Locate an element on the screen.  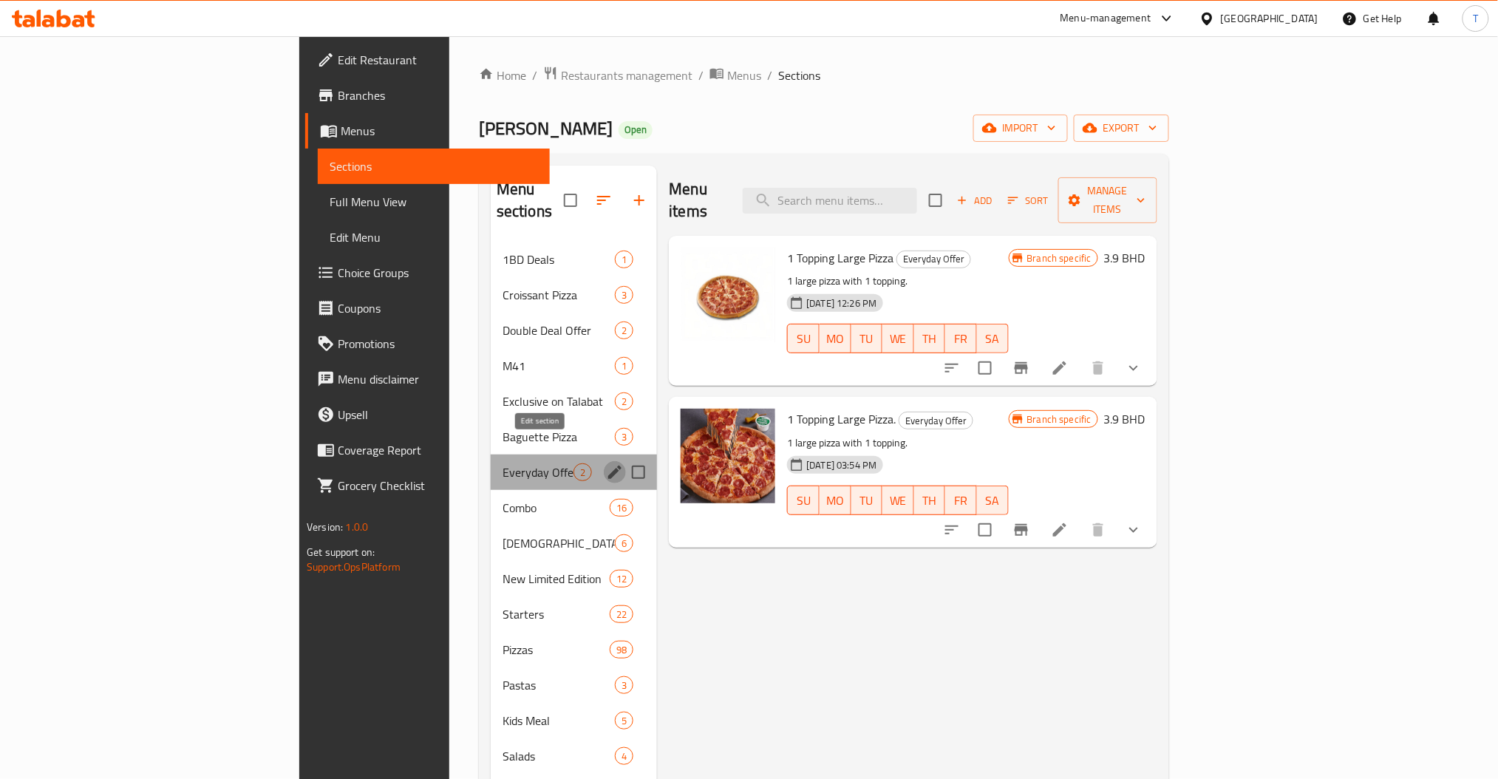
span: 1 Topping Large Pizza is located at coordinates (840, 258).